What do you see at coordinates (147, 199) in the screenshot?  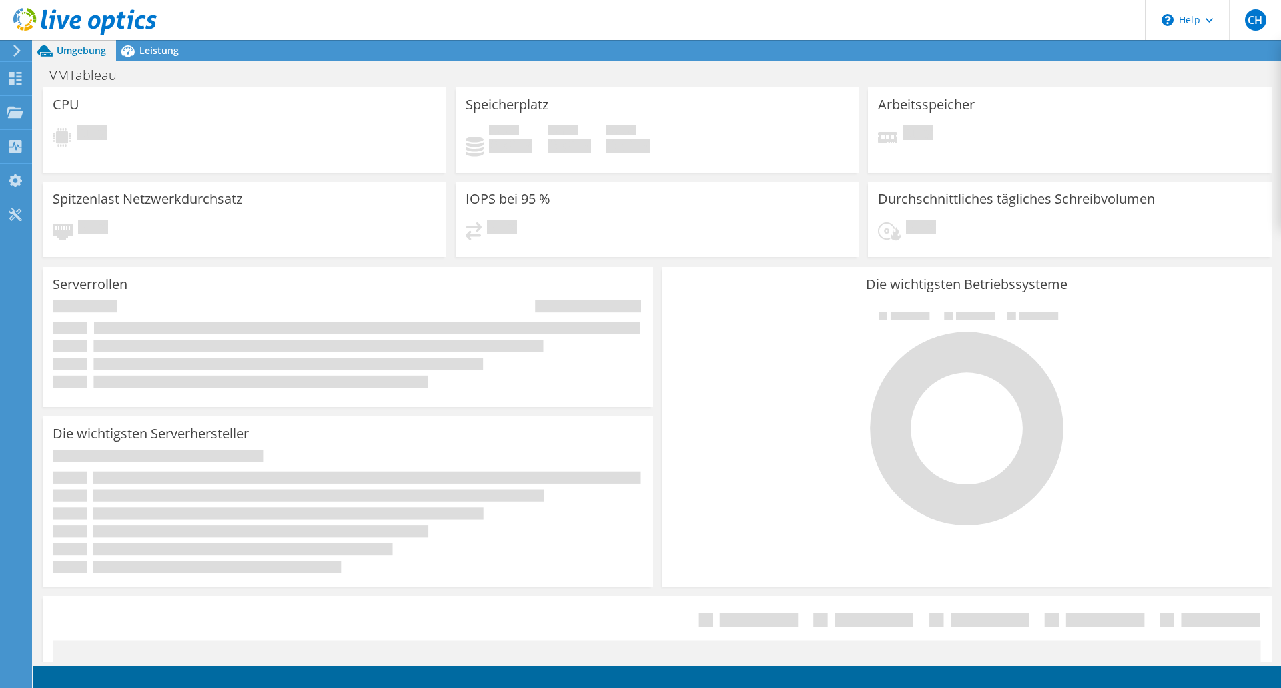 I see `h3: Spitzenlast Netzwerkdurchsatz` at bounding box center [147, 199].